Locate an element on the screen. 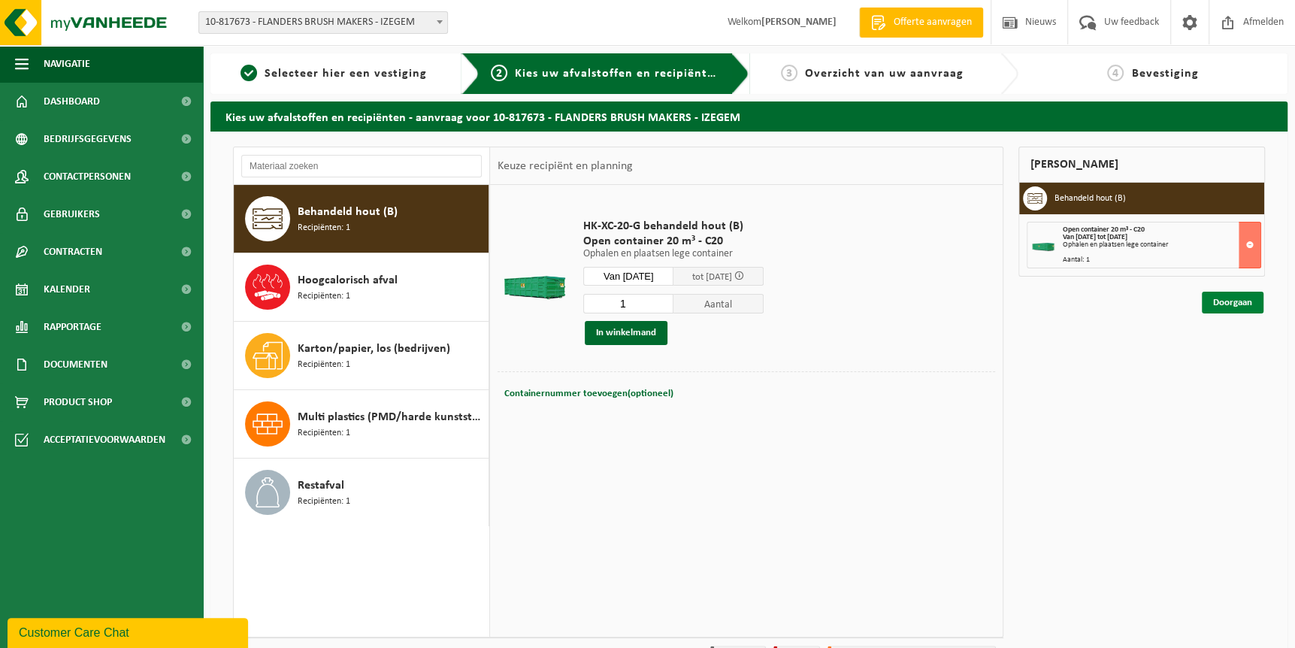 This screenshot has height=648, width=1295. span: Aantal is located at coordinates (719, 304).